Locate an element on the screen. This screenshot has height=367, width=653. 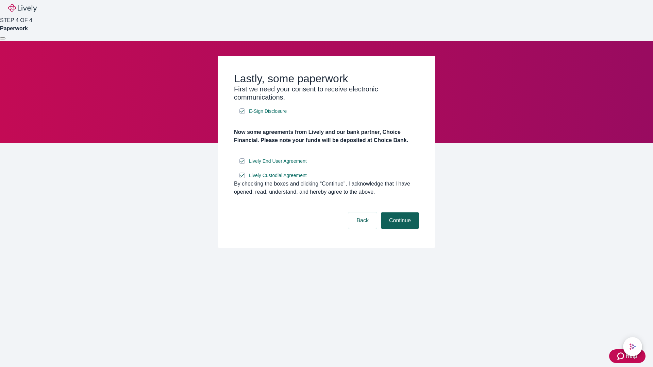
svg: Lively AI Assistant is located at coordinates (633, 347).